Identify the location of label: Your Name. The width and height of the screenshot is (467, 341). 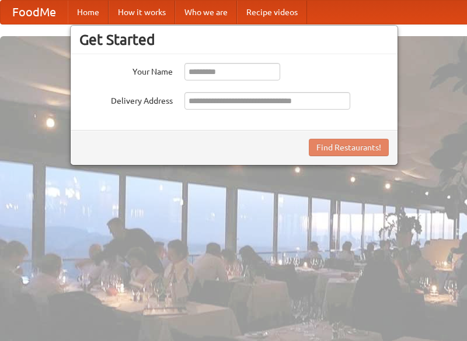
(126, 70).